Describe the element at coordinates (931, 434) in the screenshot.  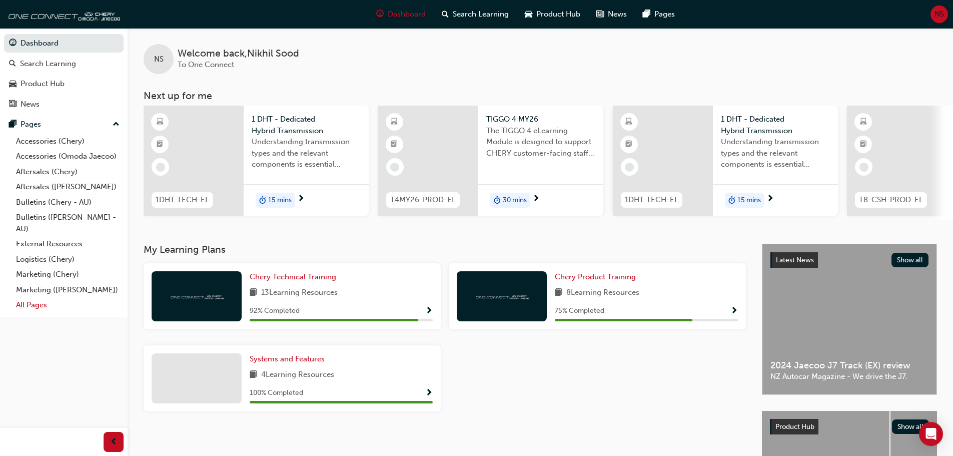
I see `div: Open Intercom Messenger` at that location.